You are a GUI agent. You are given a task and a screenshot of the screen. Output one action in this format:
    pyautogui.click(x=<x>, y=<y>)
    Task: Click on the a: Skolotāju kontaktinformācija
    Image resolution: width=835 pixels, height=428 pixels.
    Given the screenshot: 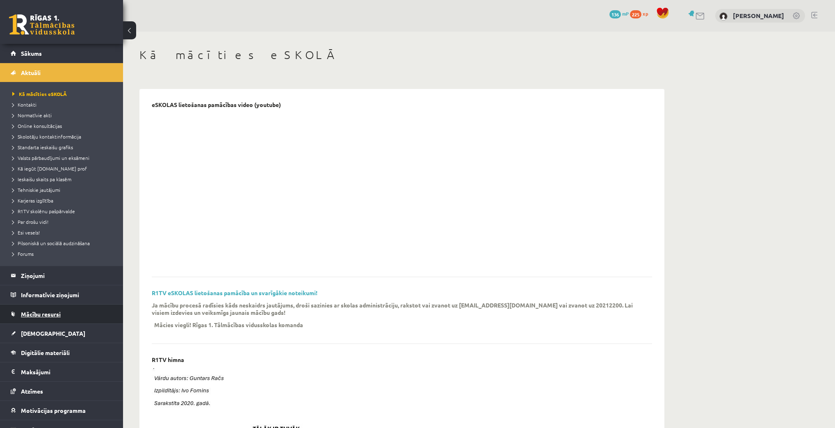 What is the action you would take?
    pyautogui.click(x=64, y=137)
    